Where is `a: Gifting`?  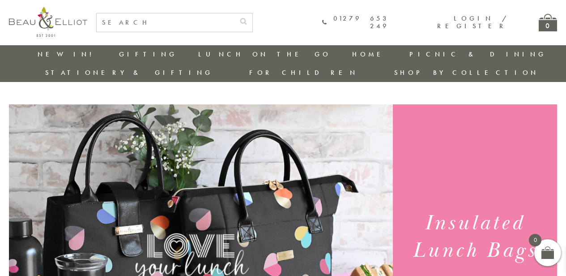
a: Gifting is located at coordinates (148, 54).